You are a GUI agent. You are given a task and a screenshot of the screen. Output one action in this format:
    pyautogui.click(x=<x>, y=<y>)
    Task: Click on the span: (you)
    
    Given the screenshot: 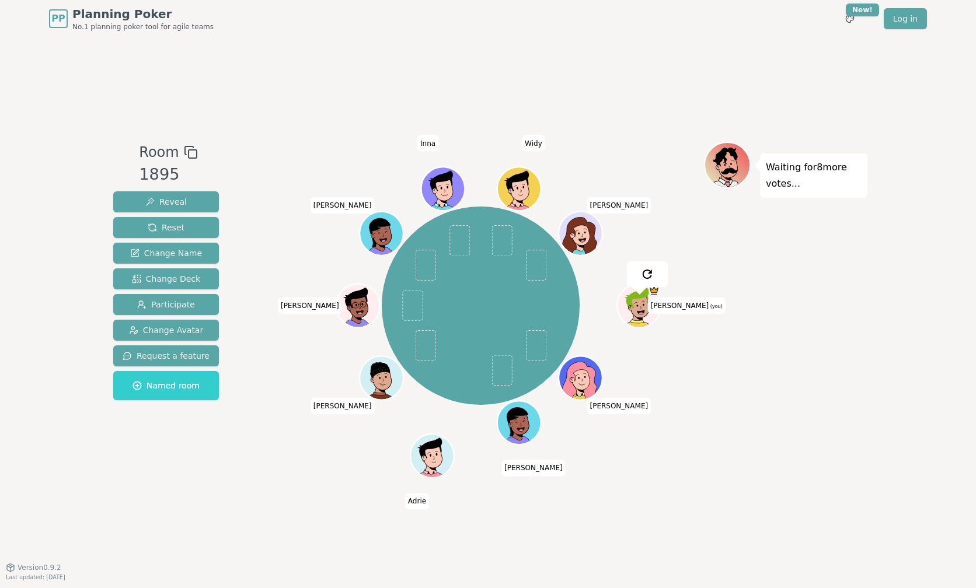 What is the action you would take?
    pyautogui.click(x=716, y=306)
    